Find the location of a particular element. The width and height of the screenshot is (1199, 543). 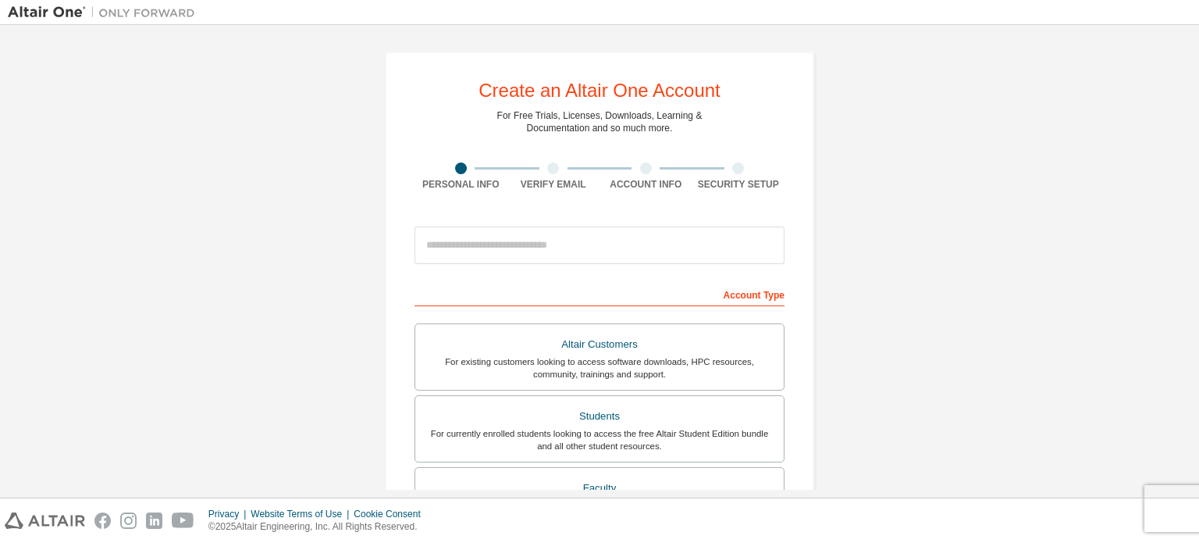

div: Altair Customers is located at coordinates (600, 344).